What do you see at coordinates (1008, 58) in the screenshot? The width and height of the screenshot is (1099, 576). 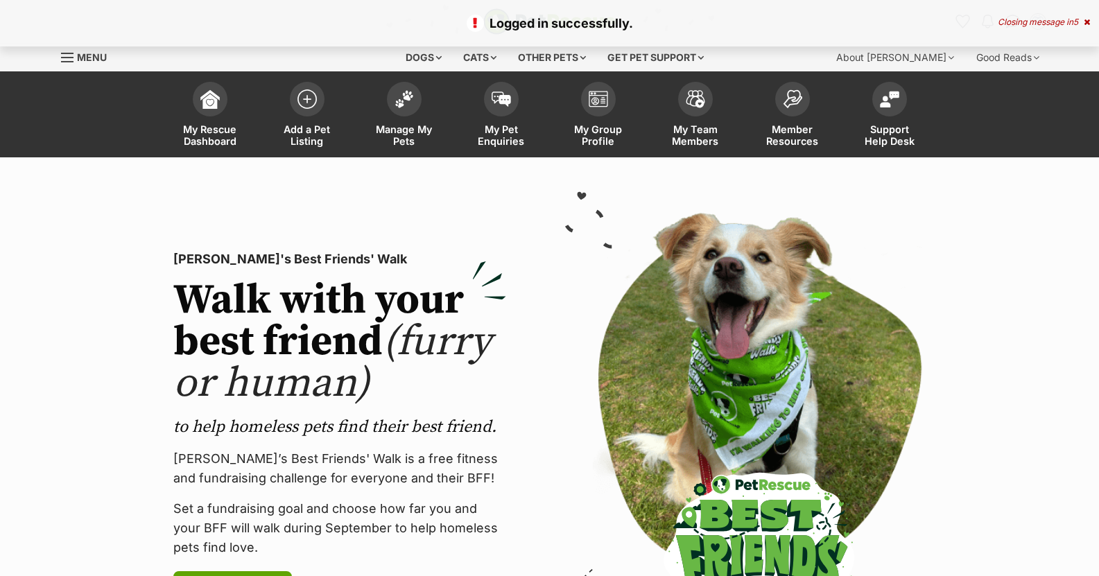 I see `div: Good Reads` at bounding box center [1008, 58].